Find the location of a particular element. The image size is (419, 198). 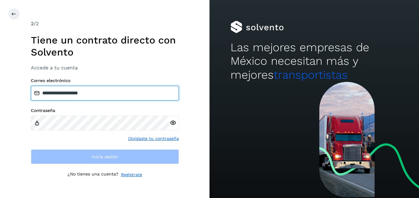

h2: Las mejores empresas de México necesitan más y mejores is located at coordinates (314, 61).